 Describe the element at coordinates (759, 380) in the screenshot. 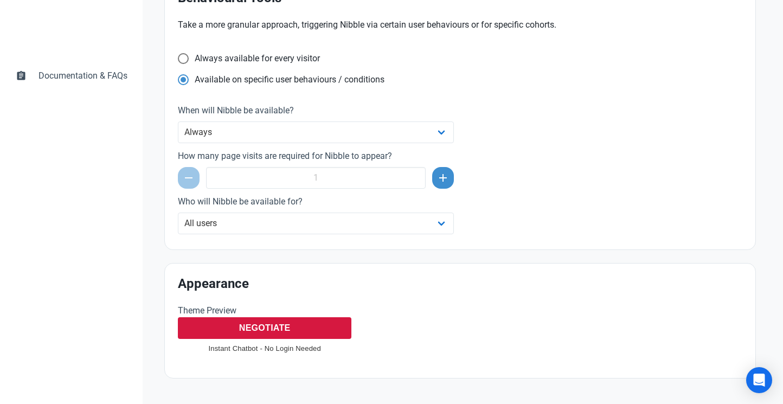

I see `div: Open Intercom Messenger` at that location.